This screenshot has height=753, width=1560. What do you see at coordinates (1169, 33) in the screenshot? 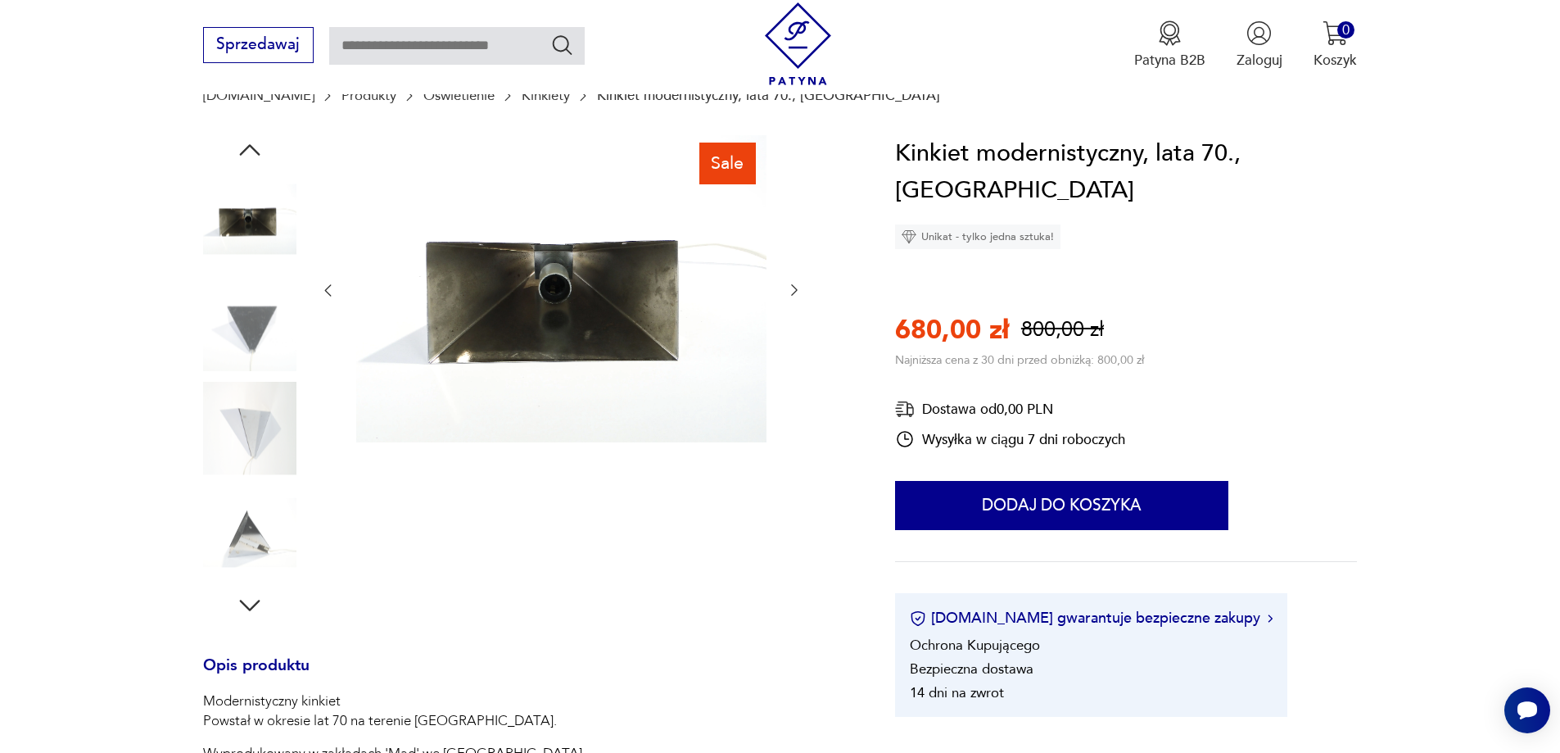
I see `img: Ikona medalu` at bounding box center [1169, 33].